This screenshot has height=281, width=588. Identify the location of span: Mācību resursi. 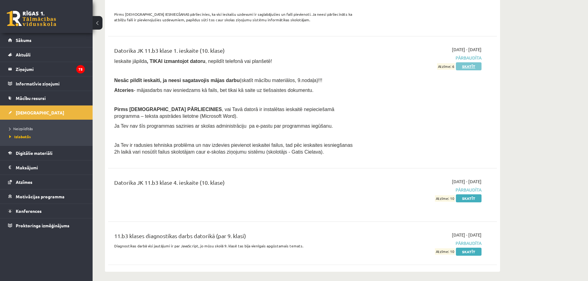
(31, 98).